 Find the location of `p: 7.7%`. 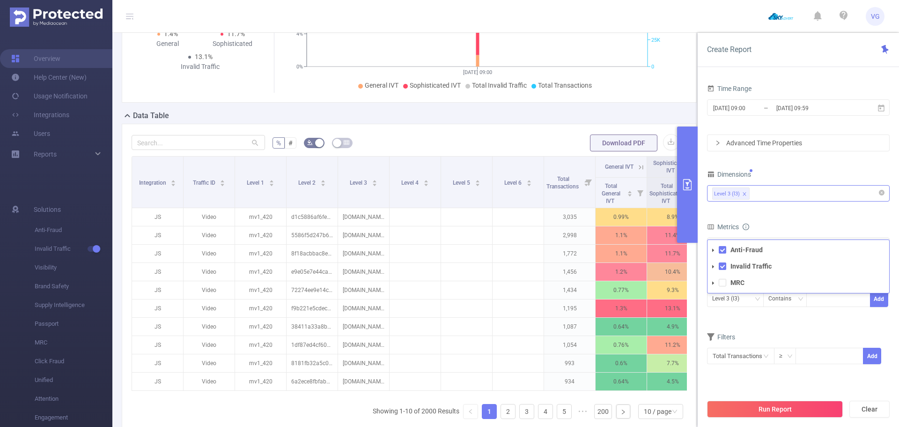

p: 7.7% is located at coordinates (672, 363).